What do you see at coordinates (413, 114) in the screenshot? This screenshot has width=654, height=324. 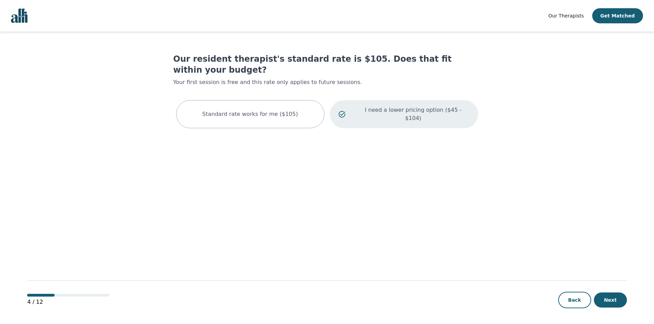 I see `p: I need a lower pricing option ($45 - $104)` at bounding box center [413, 114].